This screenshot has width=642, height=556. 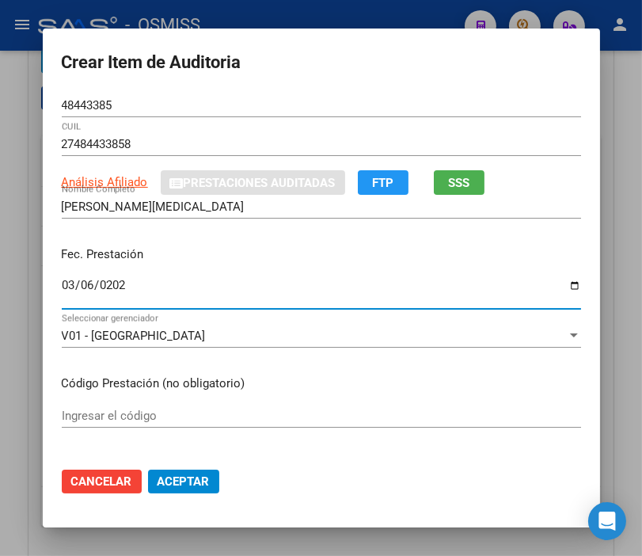 What do you see at coordinates (104, 182) in the screenshot?
I see `span: Análisis Afiliado` at bounding box center [104, 182].